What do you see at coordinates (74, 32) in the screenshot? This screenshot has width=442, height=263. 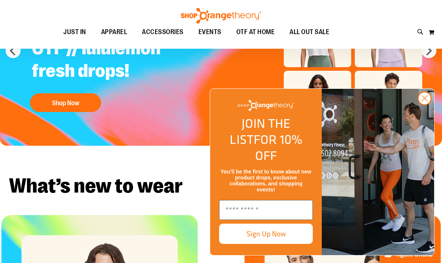 I see `span: JUST IN` at bounding box center [74, 32].